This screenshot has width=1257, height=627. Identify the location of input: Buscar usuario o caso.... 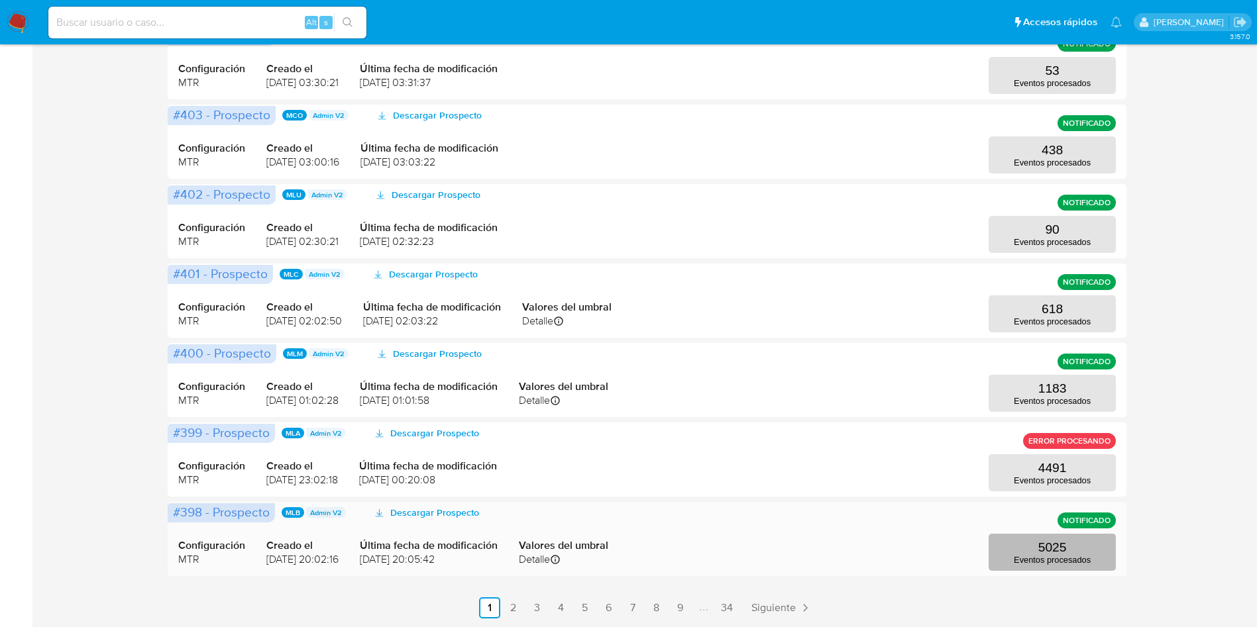
(207, 23).